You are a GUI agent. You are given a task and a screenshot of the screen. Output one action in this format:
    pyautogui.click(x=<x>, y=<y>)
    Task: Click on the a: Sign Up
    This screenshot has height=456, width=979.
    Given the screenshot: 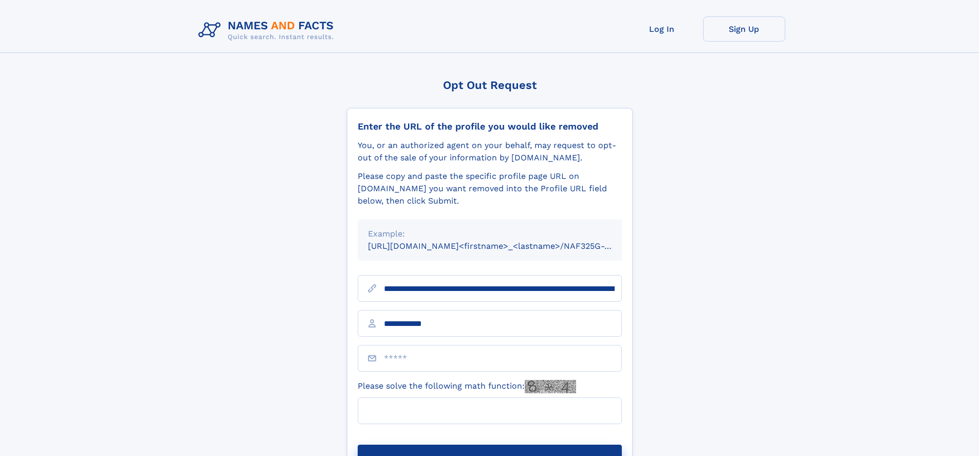 What is the action you would take?
    pyautogui.click(x=744, y=29)
    